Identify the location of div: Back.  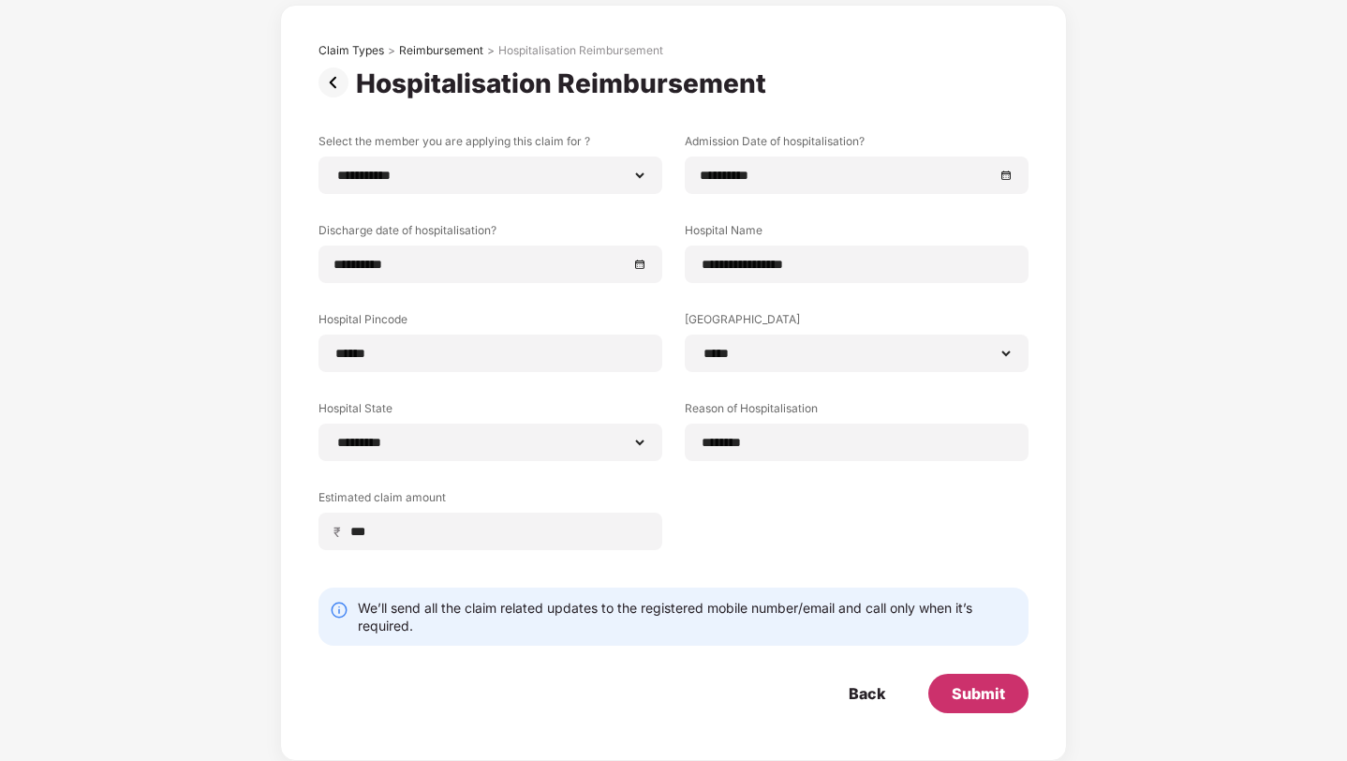
(867, 693).